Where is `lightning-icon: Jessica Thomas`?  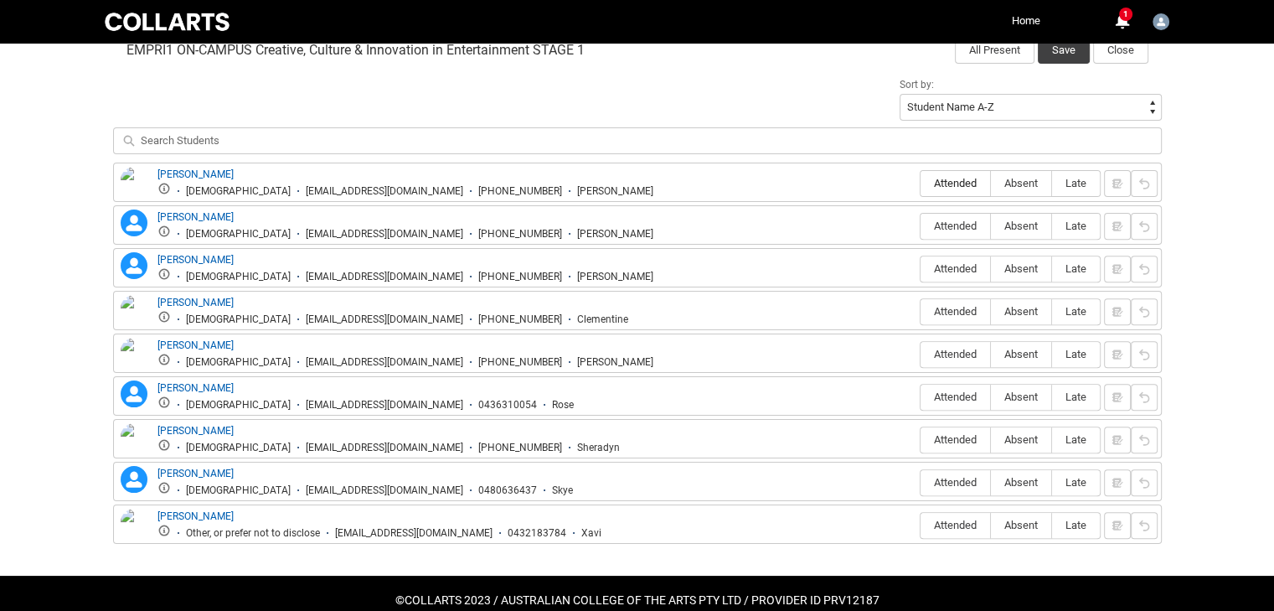 lightning-icon: Jessica Thomas is located at coordinates (134, 266).